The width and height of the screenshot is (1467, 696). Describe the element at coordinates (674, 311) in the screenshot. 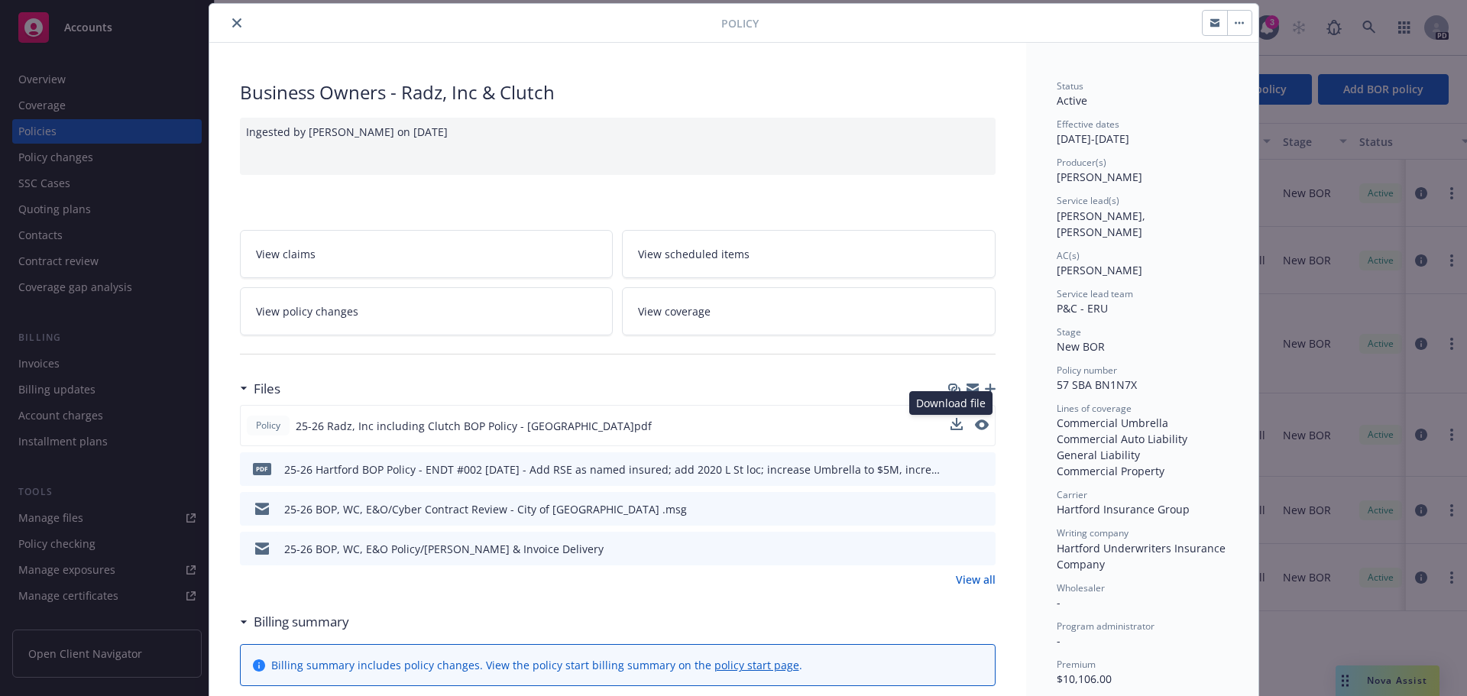

I see `span: View coverage` at that location.